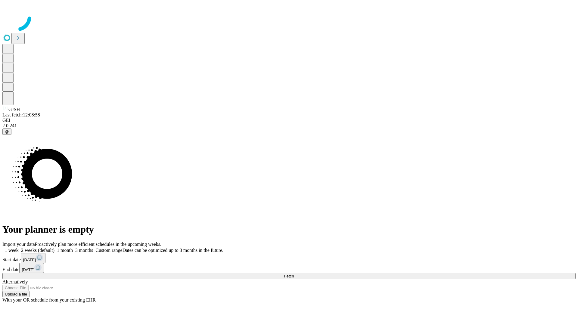 This screenshot has height=325, width=578. I want to click on span: With your OR schedule from your existing EHR, so click(49, 300).